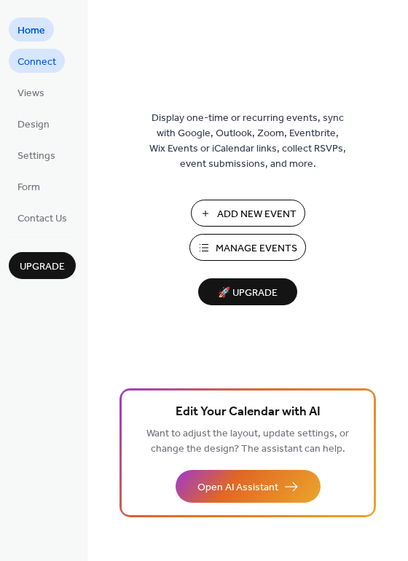 The height and width of the screenshot is (561, 408). I want to click on span: Contact Us, so click(42, 218).